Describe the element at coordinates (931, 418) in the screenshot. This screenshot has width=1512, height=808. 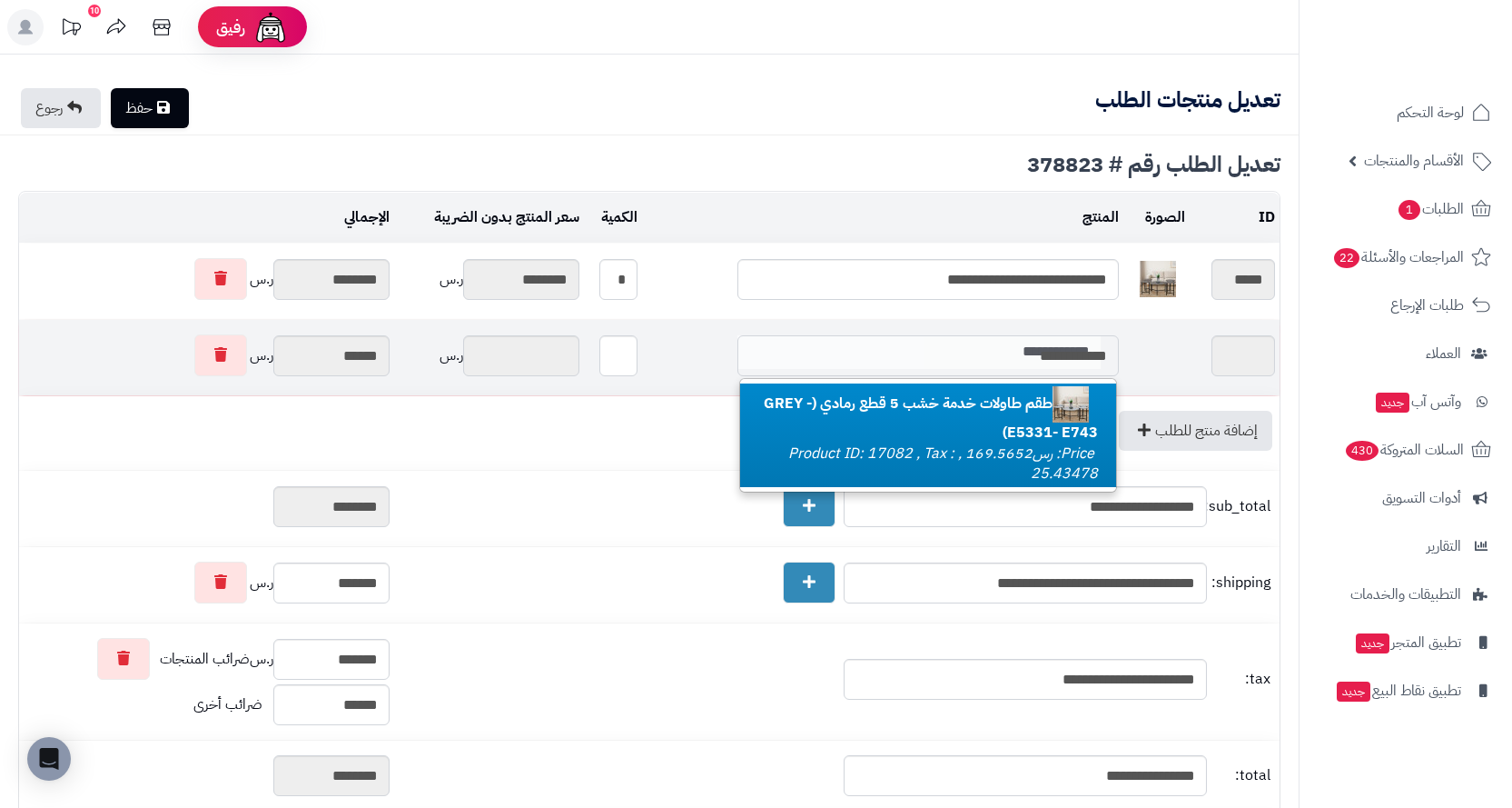
I see `b: طقم طاولات خدمة خشب 5 قطع رمادي (GREY - E5331- E743)` at that location.